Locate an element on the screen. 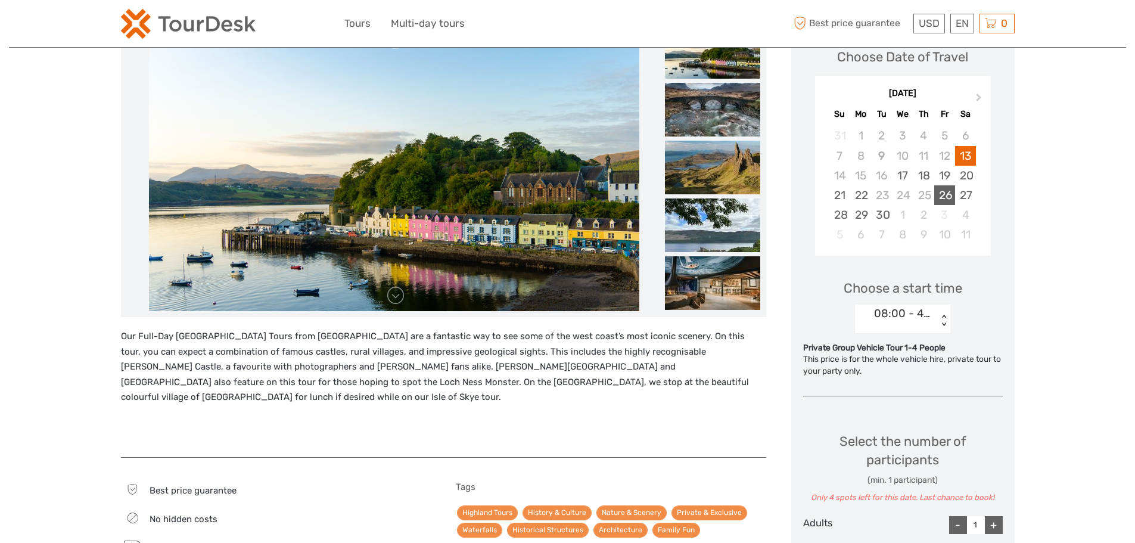 This screenshot has width=1135, height=543. img: 7dd552e07b1b410ab03fc023b233535a_main_slider.jpeg is located at coordinates (394, 168).